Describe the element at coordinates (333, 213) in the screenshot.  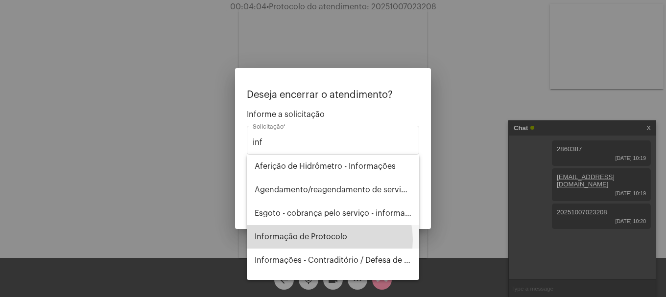
I see `span: Esgoto - cobrança pelo serviço - informações` at that location.